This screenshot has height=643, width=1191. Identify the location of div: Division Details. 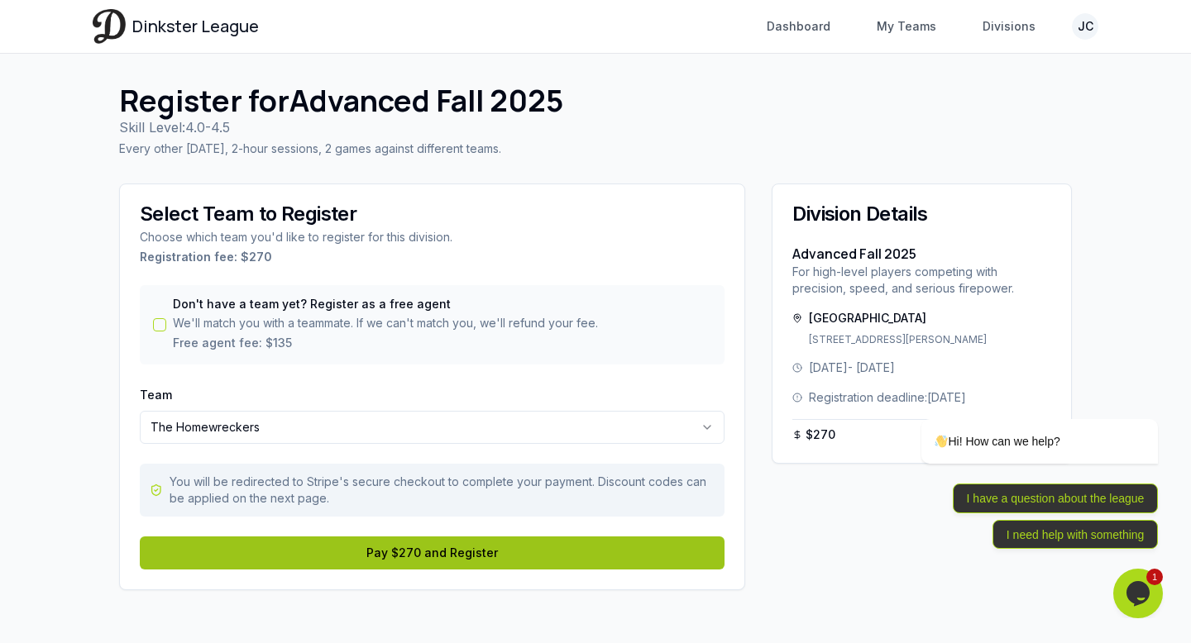
(921, 214).